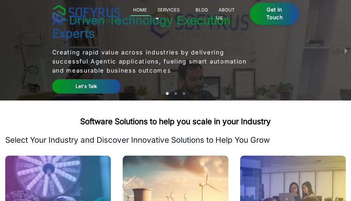  What do you see at coordinates (140, 11) in the screenshot?
I see `a: Home` at bounding box center [140, 11].